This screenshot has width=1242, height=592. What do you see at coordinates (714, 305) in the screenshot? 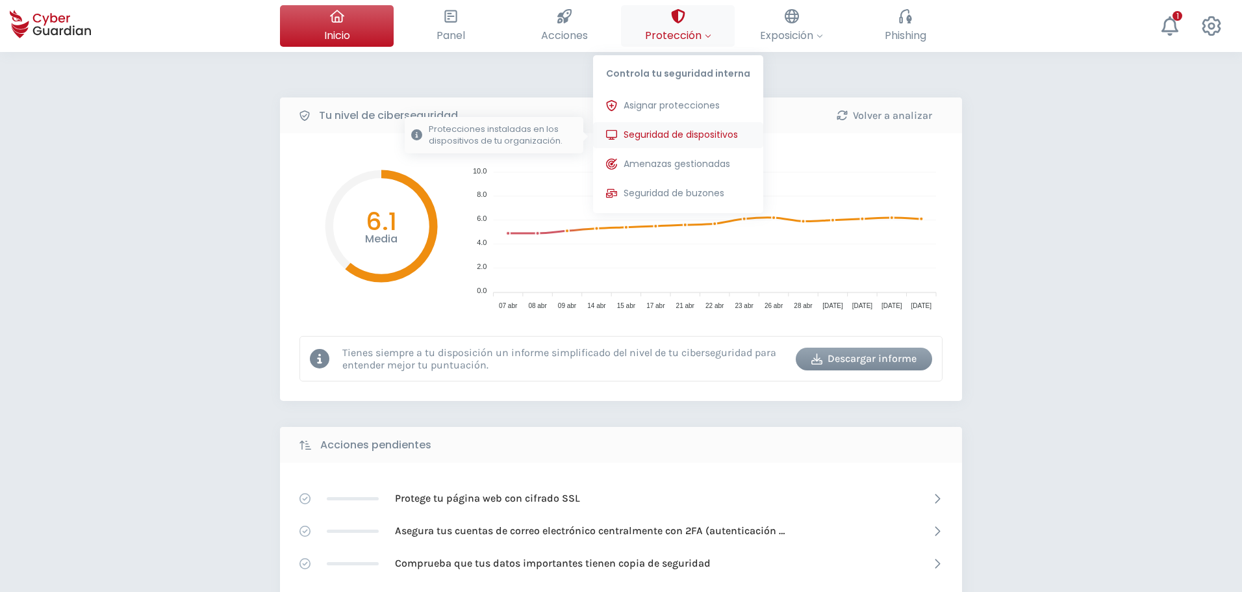
I see `tspan: 22 abr` at bounding box center [714, 305].